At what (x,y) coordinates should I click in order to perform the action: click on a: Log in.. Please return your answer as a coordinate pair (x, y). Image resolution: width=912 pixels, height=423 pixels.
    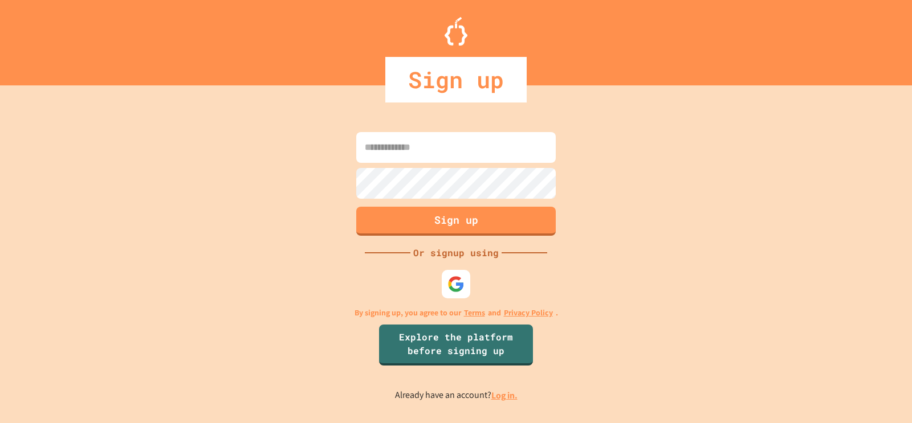
    Looking at the image, I should click on (504, 396).